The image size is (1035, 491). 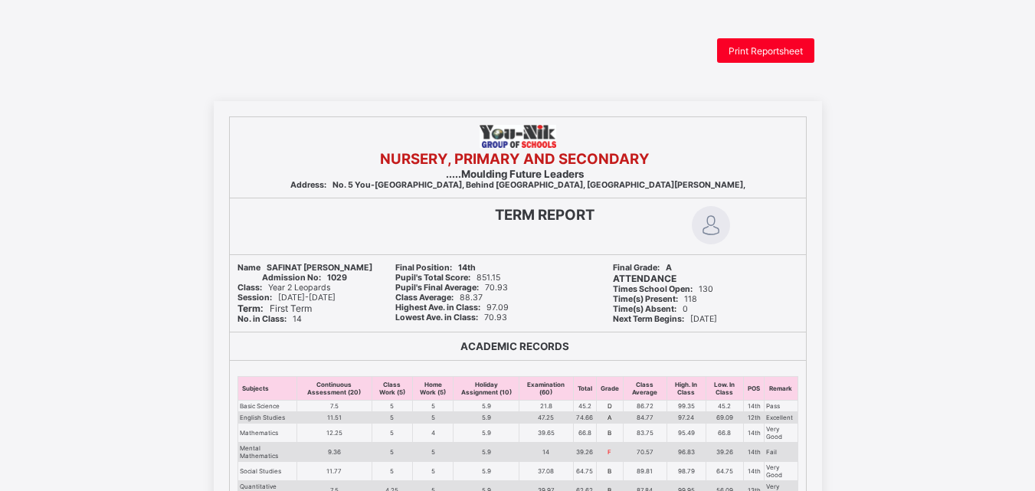 I want to click on b: Term:, so click(x=251, y=308).